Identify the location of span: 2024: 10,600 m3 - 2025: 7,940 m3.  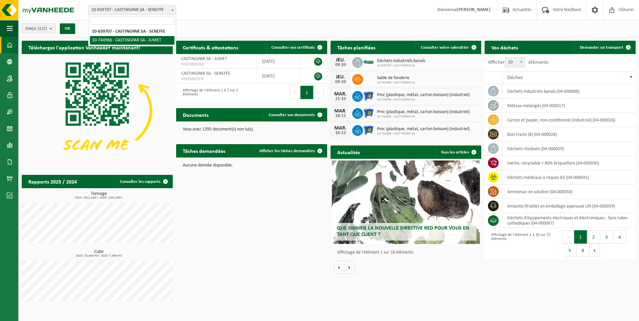
(99, 256).